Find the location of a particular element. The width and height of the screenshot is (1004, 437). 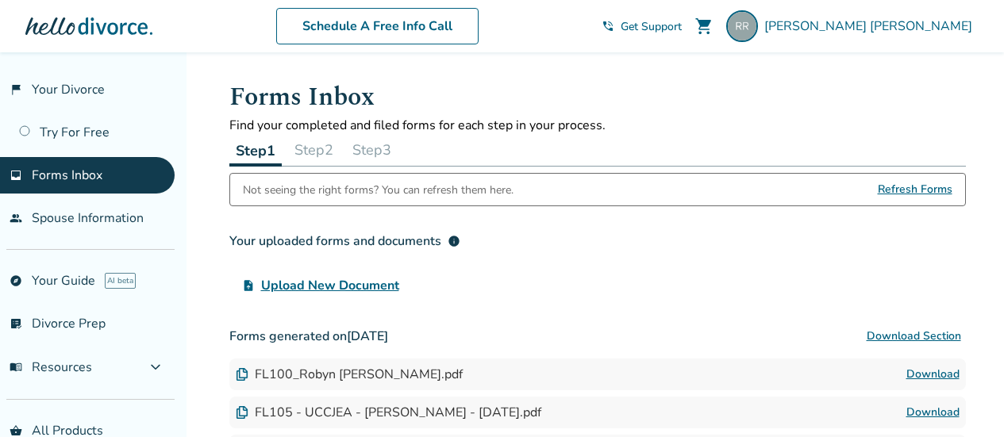

h1: Forms Inbox is located at coordinates (598, 97).